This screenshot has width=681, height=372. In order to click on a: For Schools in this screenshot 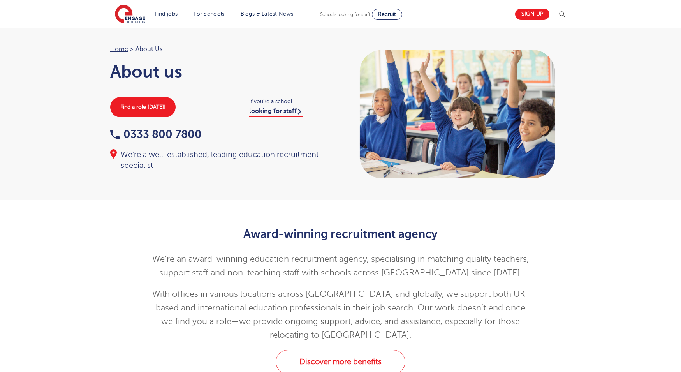, I will do `click(209, 14)`.